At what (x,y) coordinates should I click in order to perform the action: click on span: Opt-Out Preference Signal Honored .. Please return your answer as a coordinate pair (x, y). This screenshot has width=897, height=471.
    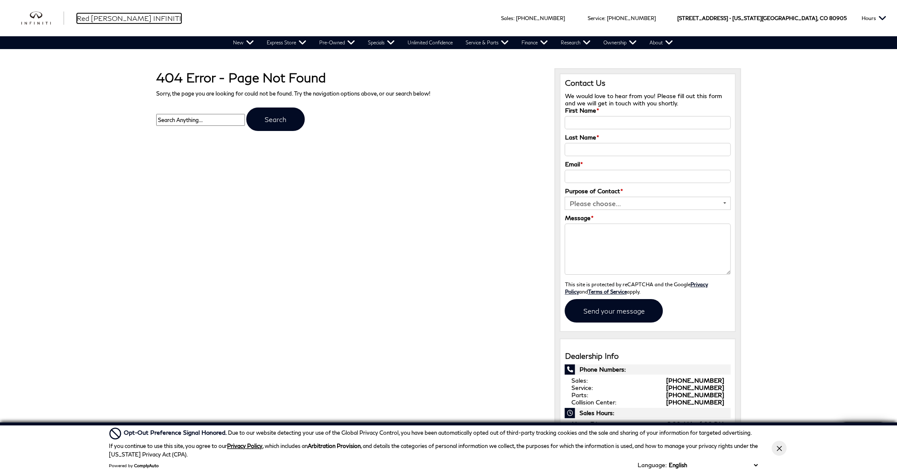
    Looking at the image, I should click on (176, 432).